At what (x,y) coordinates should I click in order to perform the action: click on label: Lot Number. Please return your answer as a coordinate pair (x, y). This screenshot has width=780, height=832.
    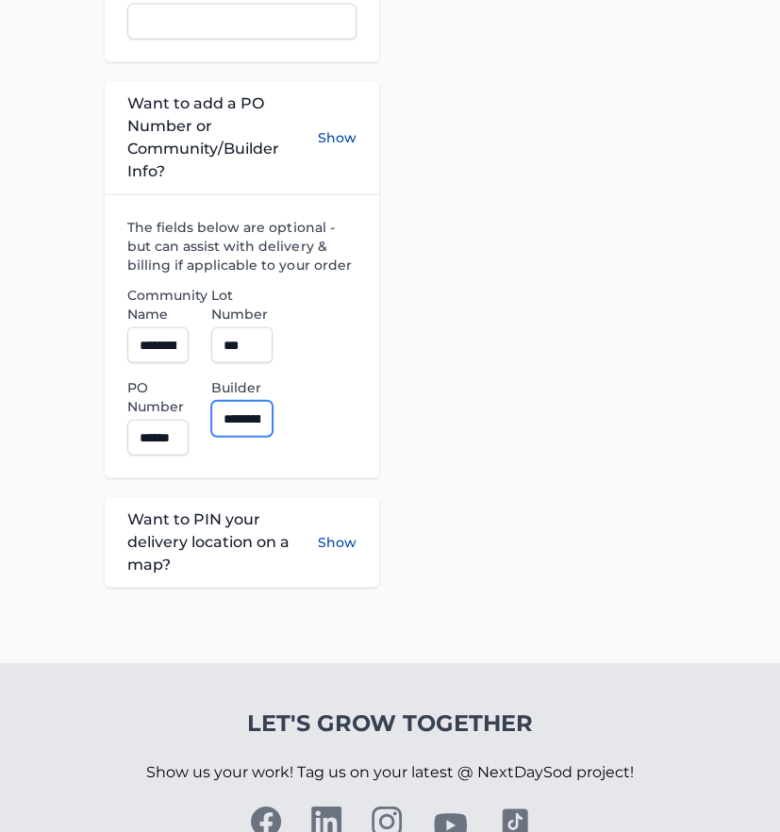
    Looking at the image, I should click on (241, 305).